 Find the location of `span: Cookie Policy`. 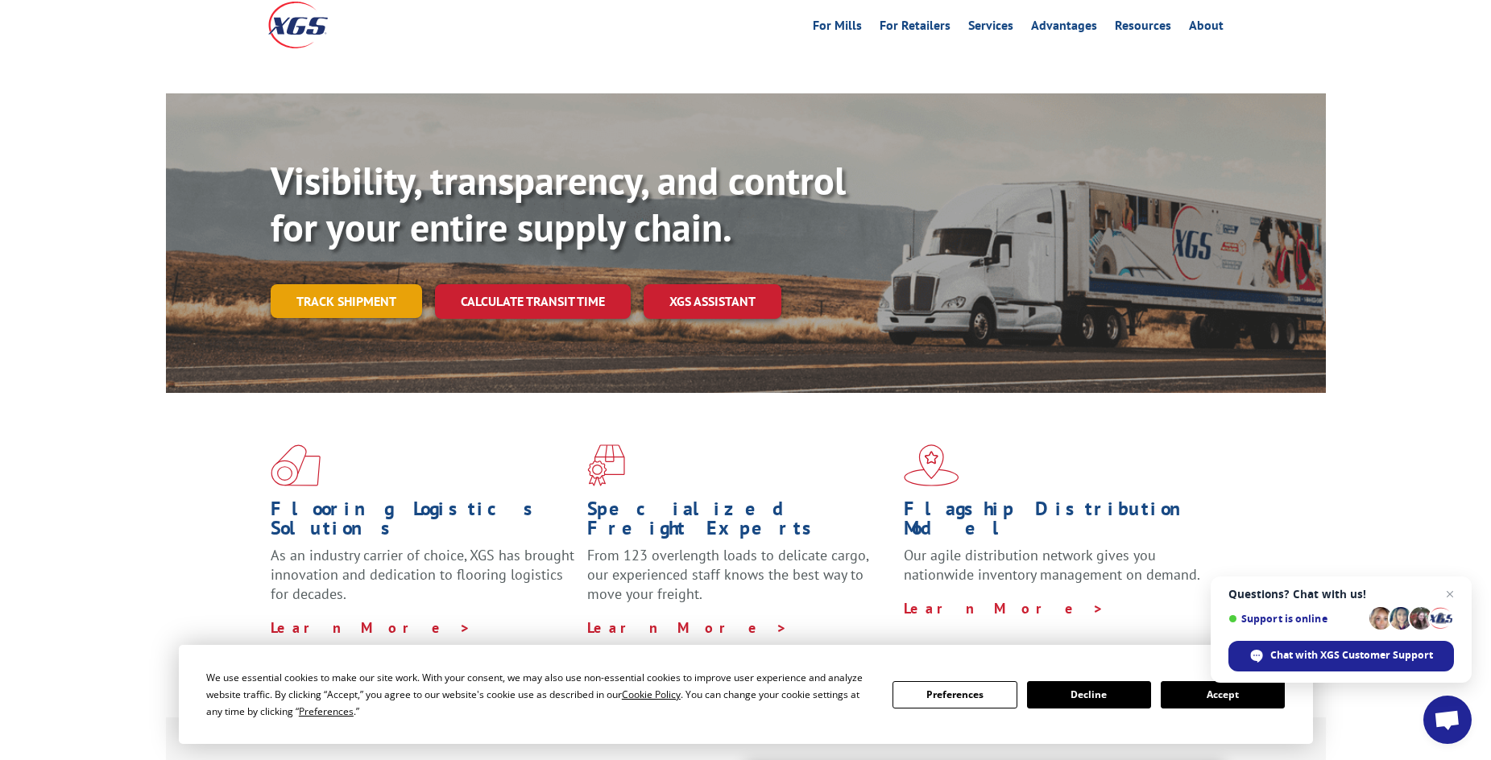

span: Cookie Policy is located at coordinates (651, 694).